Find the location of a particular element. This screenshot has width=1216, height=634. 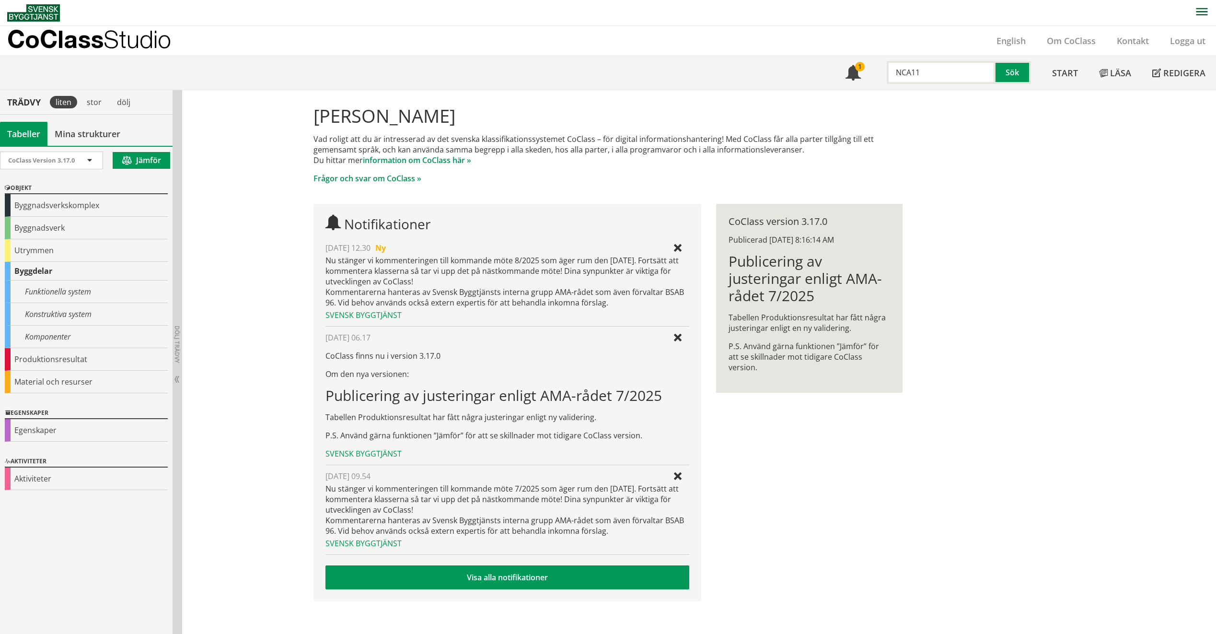

a: CoClassStudio is located at coordinates (99, 41).